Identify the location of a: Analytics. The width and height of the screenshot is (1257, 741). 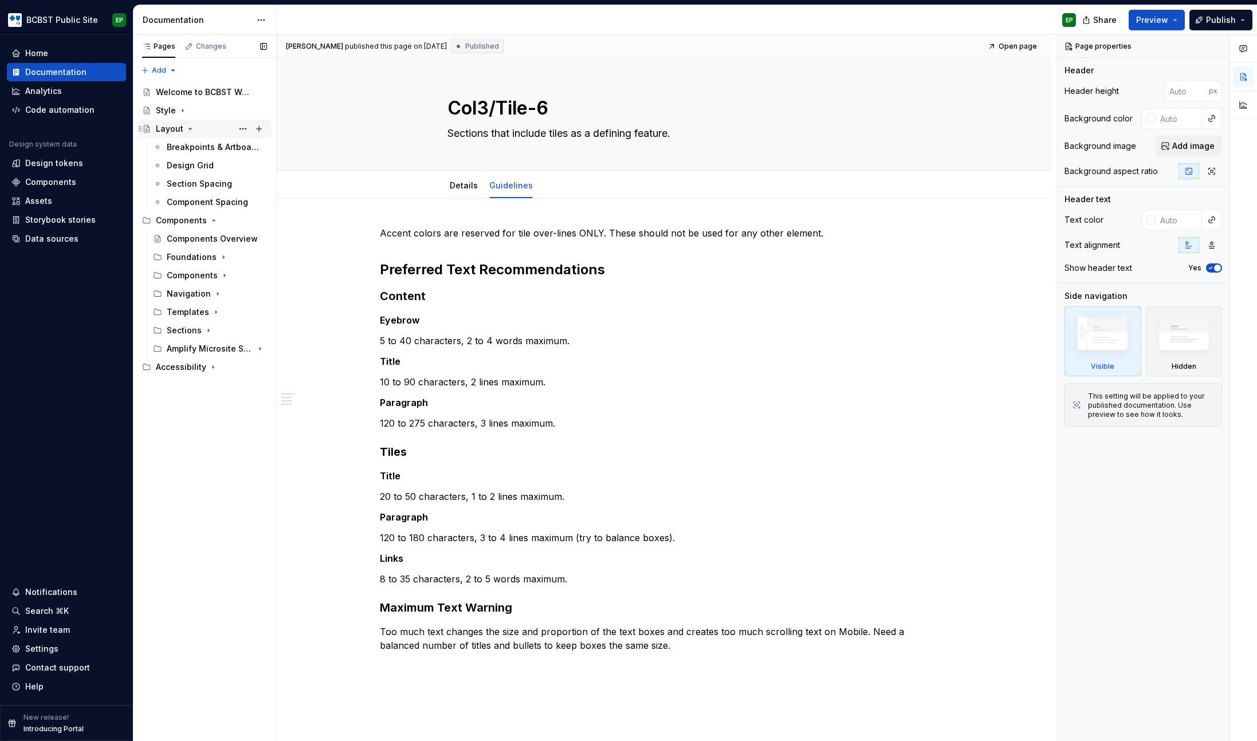
(66, 91).